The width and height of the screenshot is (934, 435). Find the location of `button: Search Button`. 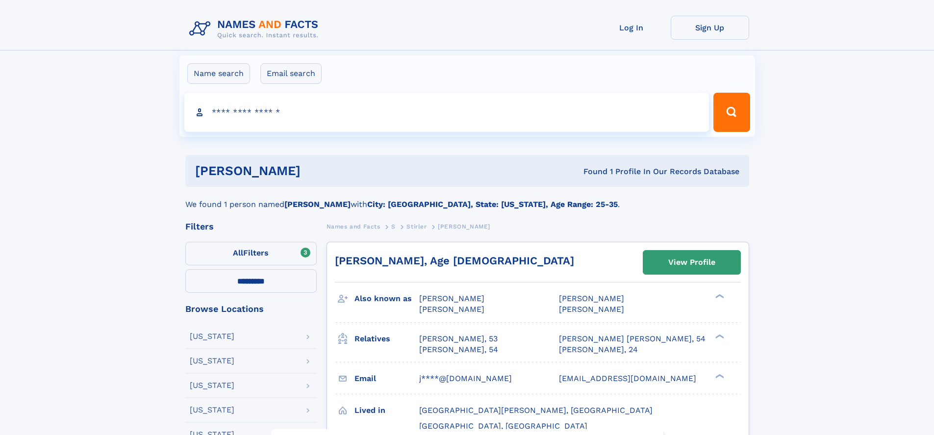

button: Search Button is located at coordinates (732, 112).